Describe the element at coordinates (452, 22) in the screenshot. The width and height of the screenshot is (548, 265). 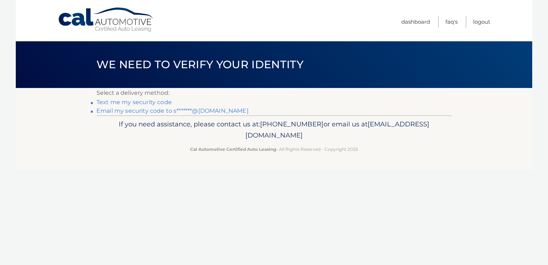
I see `a: FAQ's` at that location.